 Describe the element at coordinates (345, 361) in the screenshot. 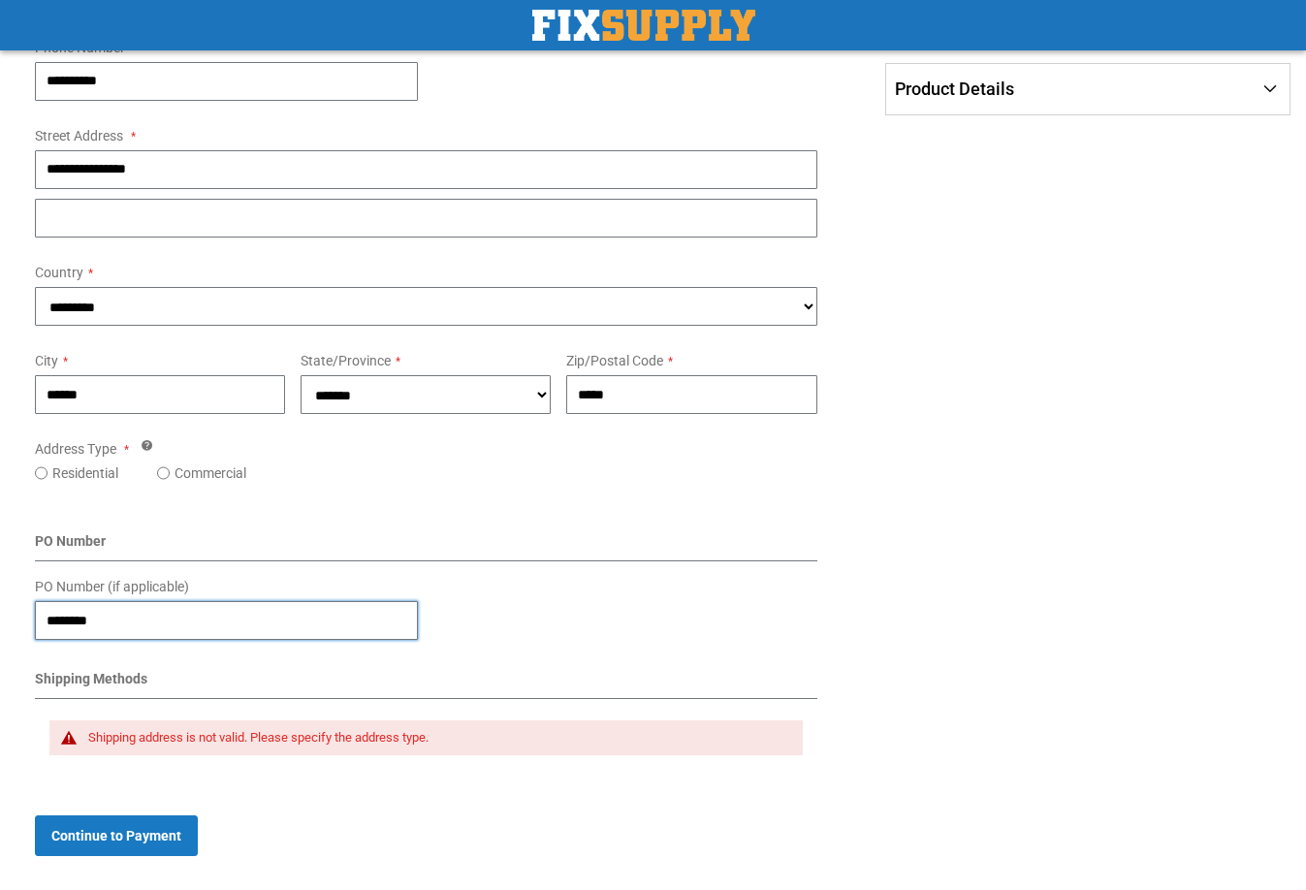

I see `span: State/Province` at that location.